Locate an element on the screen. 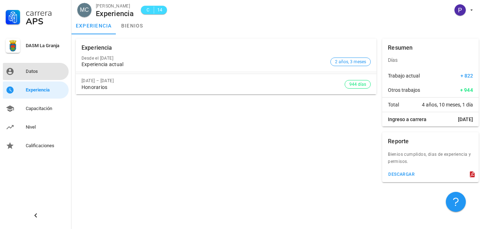  div: APS is located at coordinates (46, 21).